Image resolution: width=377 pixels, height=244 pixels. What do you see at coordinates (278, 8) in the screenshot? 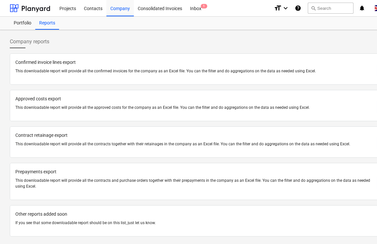
I see `i: format_size` at bounding box center [278, 8].